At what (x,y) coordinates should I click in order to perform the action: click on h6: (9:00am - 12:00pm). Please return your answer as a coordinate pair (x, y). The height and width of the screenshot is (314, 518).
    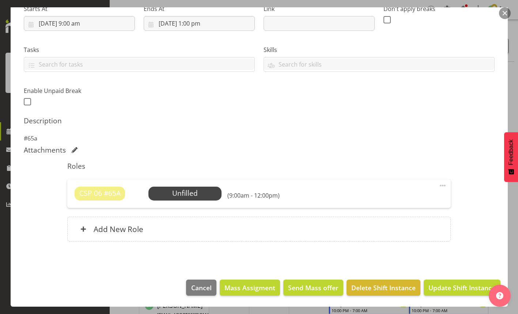
    Looking at the image, I should click on (253, 195).